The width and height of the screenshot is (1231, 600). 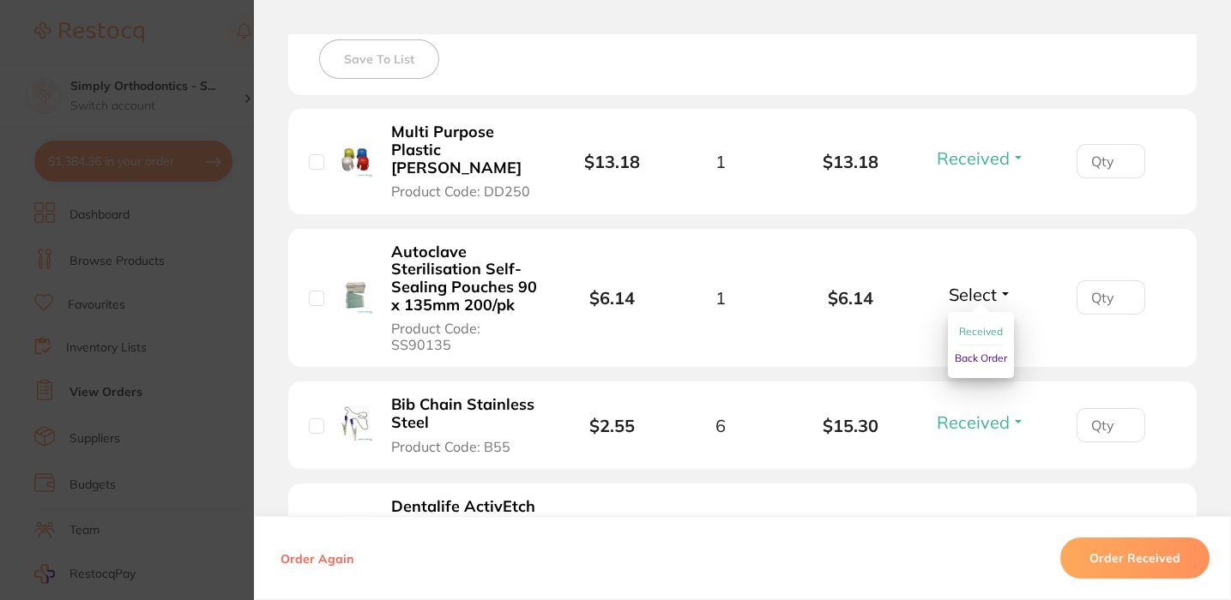 I want to click on span: Product Code: B55, so click(x=450, y=447).